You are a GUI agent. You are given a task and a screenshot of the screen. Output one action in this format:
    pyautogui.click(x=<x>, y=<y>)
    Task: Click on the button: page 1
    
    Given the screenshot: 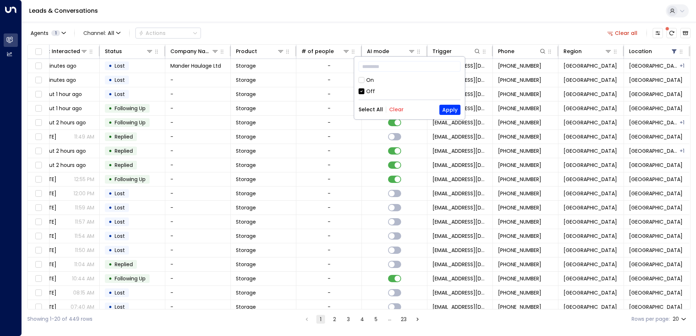 What is the action you would take?
    pyautogui.click(x=321, y=319)
    